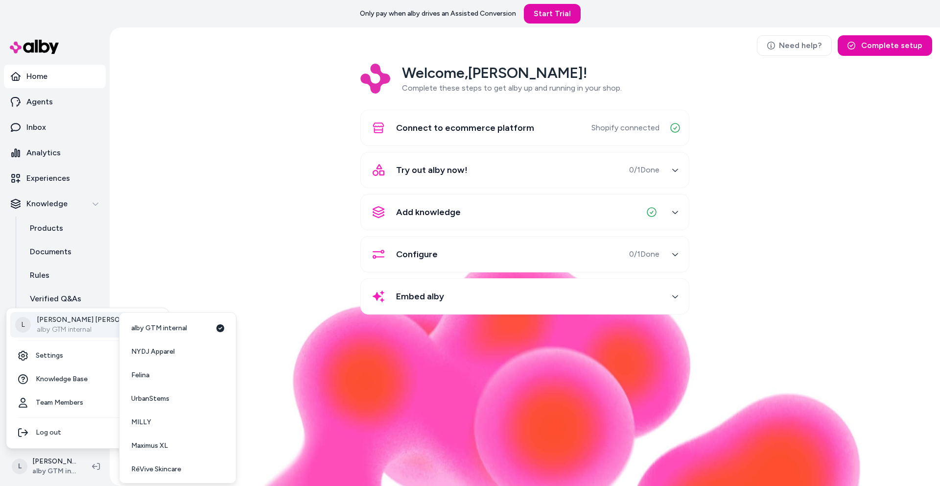 The image size is (940, 486). I want to click on span: Knowledge Base, so click(62, 379).